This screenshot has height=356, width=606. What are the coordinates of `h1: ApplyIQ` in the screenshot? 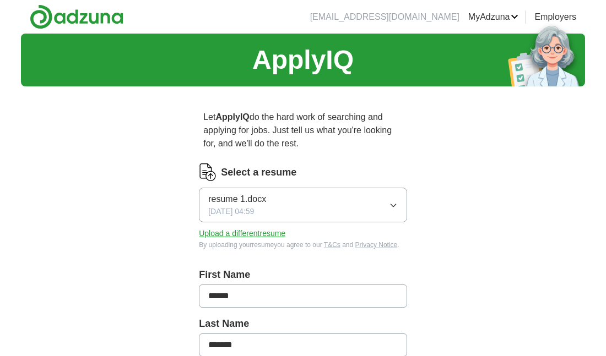 It's located at (303, 60).